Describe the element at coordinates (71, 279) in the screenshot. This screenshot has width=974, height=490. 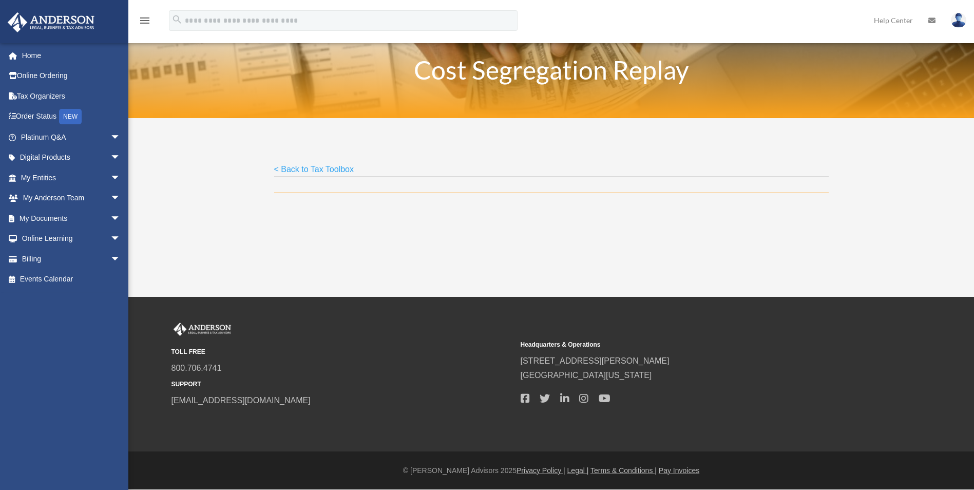
I see `a: Events Calendar` at that location.